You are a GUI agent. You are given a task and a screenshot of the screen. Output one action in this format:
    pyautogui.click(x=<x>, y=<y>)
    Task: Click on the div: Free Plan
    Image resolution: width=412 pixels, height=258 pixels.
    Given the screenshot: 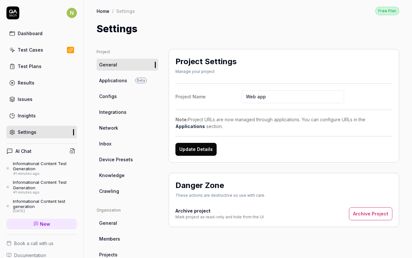 What is the action you would take?
    pyautogui.click(x=387, y=11)
    